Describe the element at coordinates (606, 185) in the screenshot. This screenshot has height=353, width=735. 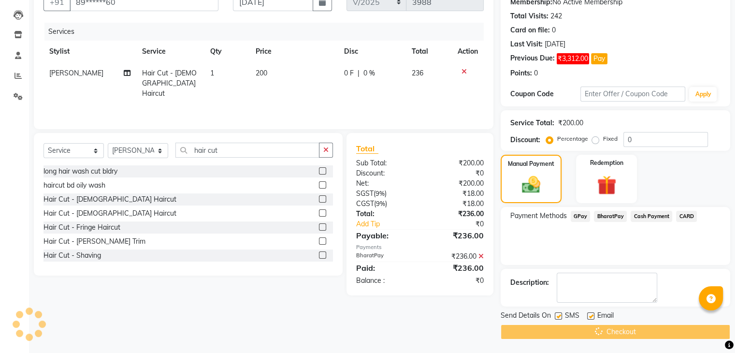
I see `img: _gift.svg` at that location.